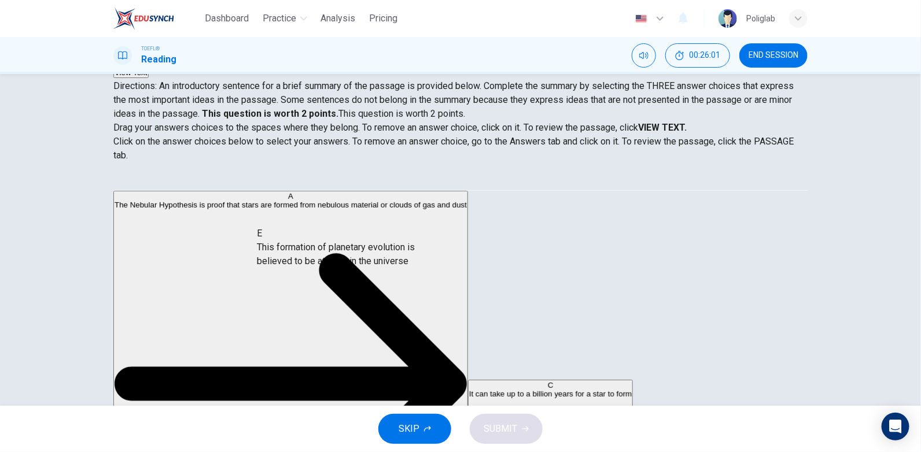 This screenshot has width=921, height=452. What do you see at coordinates (269, 113) in the screenshot?
I see `strong: This question is worth 2 points.` at bounding box center [269, 113].